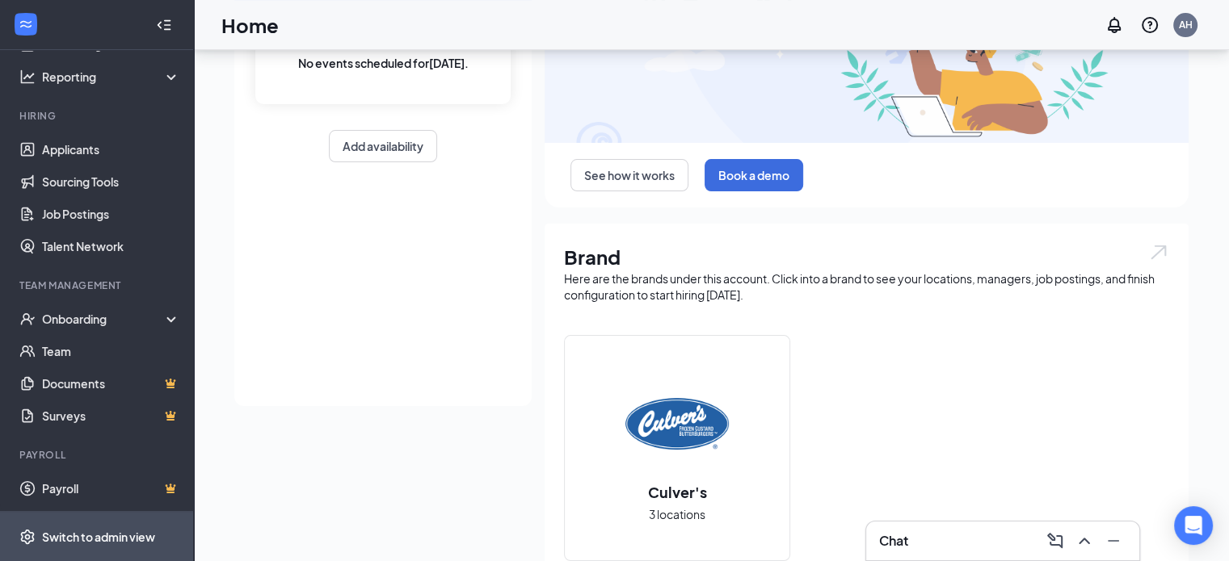 The width and height of the screenshot is (1229, 561). I want to click on img: Culver's, so click(677, 424).